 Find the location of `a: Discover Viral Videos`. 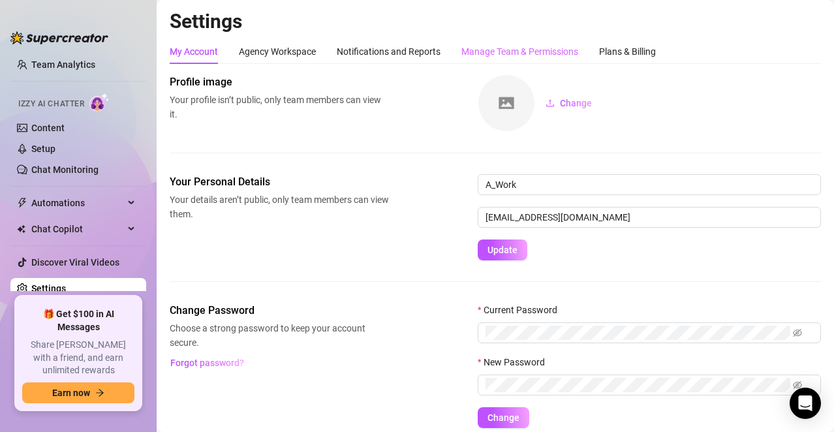

a: Discover Viral Videos is located at coordinates (75, 262).